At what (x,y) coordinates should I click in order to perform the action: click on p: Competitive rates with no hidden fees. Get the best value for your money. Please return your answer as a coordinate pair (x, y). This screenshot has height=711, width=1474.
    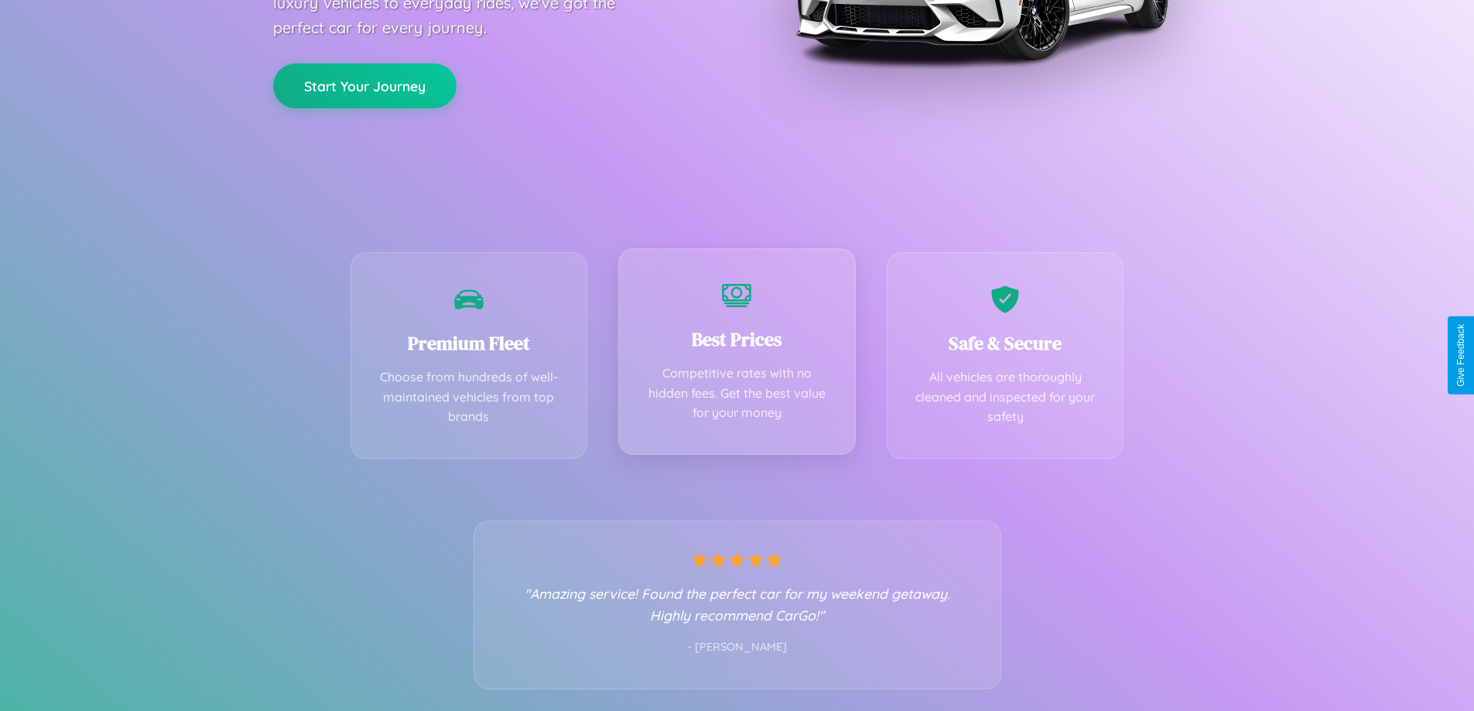
    Looking at the image, I should click on (737, 393).